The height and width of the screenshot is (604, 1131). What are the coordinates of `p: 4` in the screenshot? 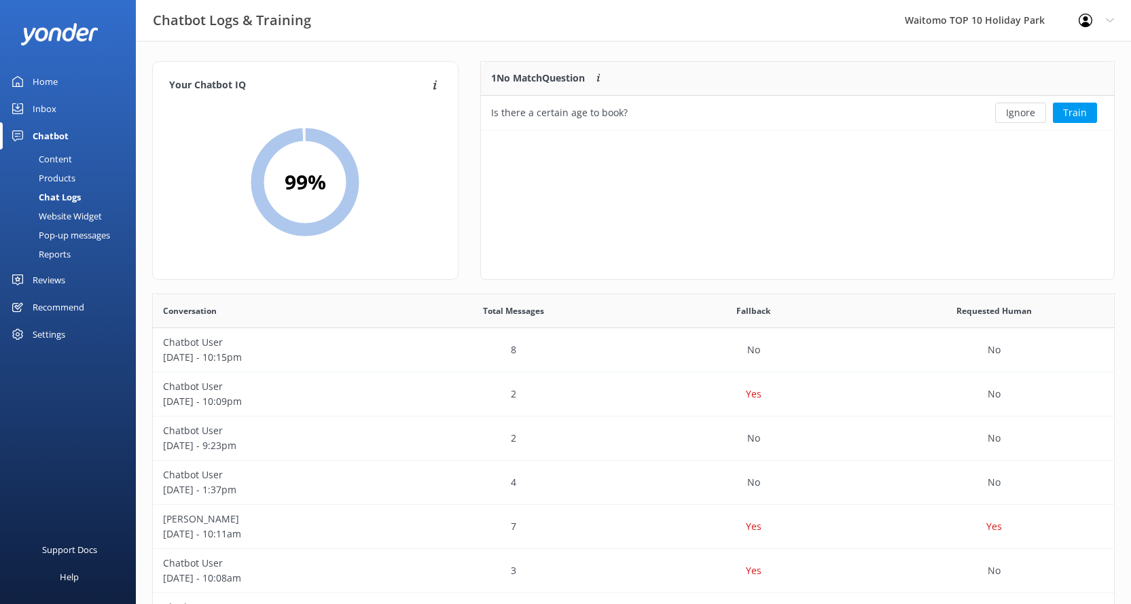 It's located at (514, 482).